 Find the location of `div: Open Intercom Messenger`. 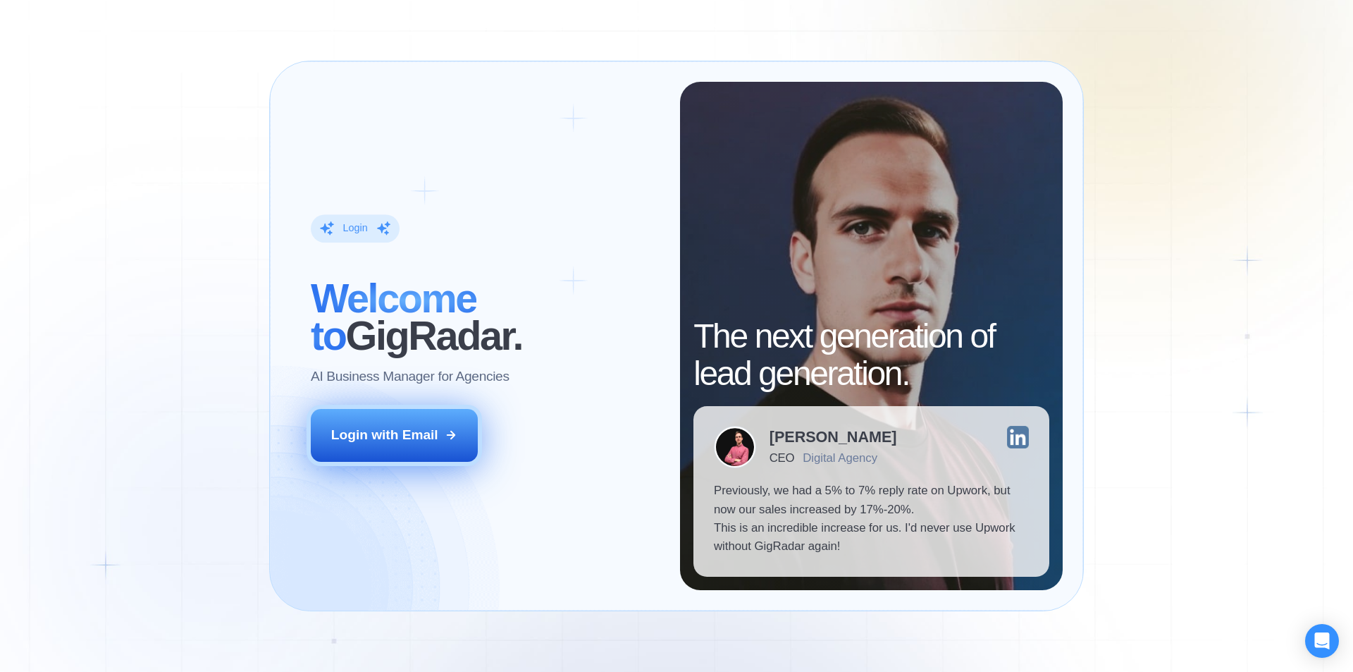

div: Open Intercom Messenger is located at coordinates (1322, 641).